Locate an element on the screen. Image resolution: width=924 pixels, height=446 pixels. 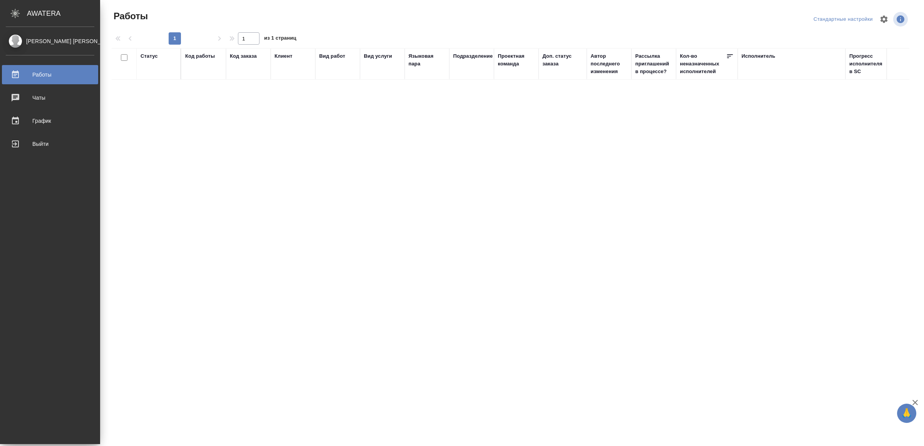
div: Подразделение is located at coordinates (473, 56).